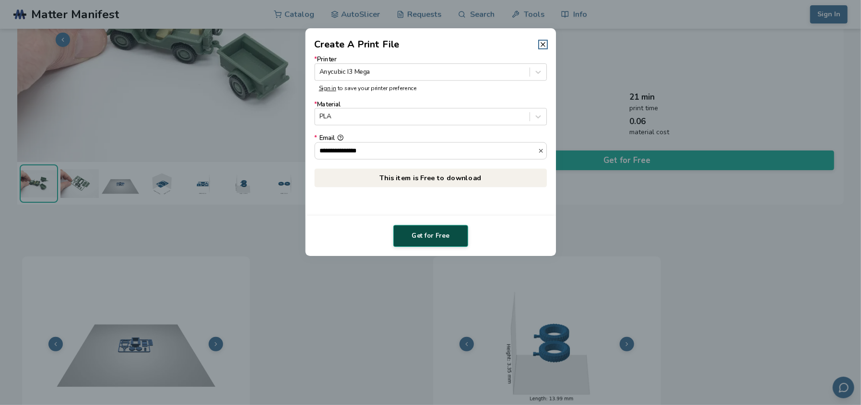  I want to click on input: *Email, so click(426, 151).